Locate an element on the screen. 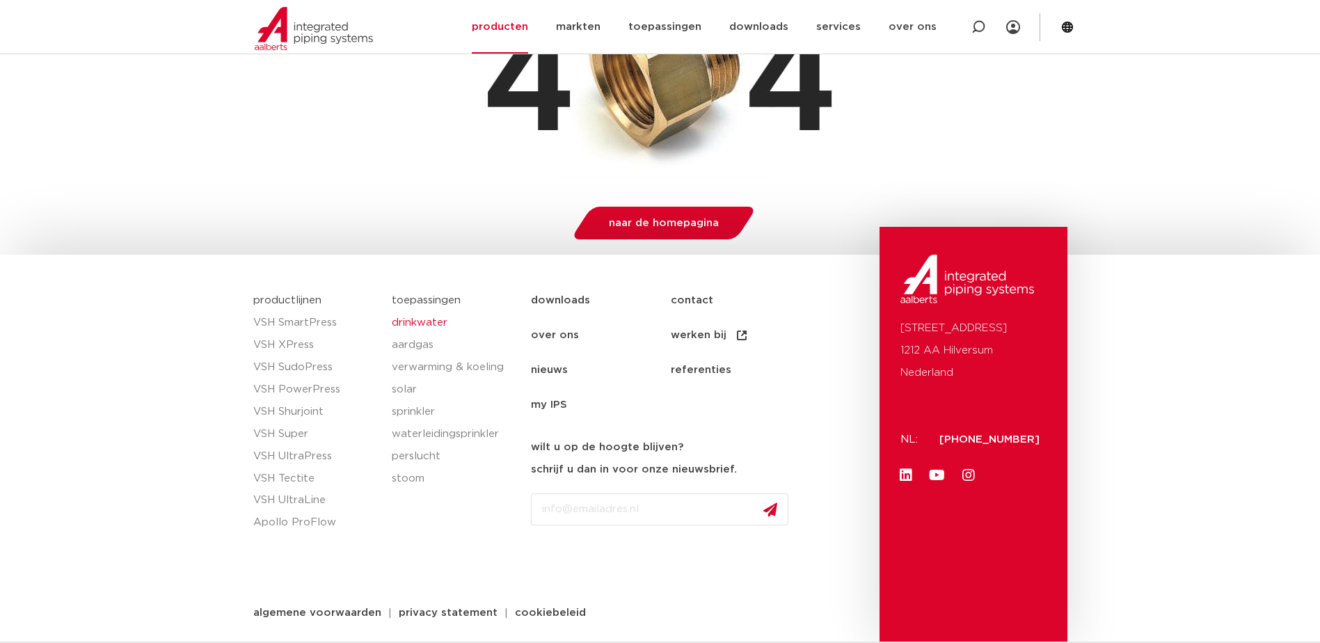  p: NL: is located at coordinates (911, 440).